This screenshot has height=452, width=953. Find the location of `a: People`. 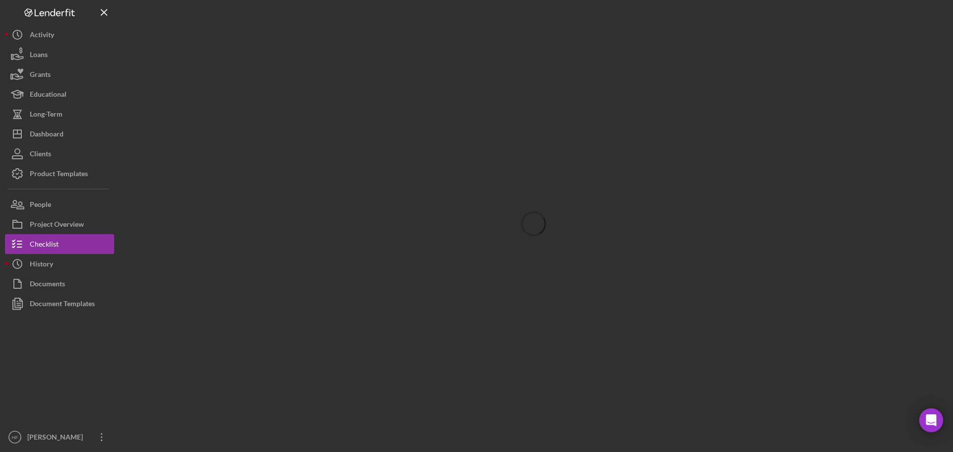

a: People is located at coordinates (60, 204).